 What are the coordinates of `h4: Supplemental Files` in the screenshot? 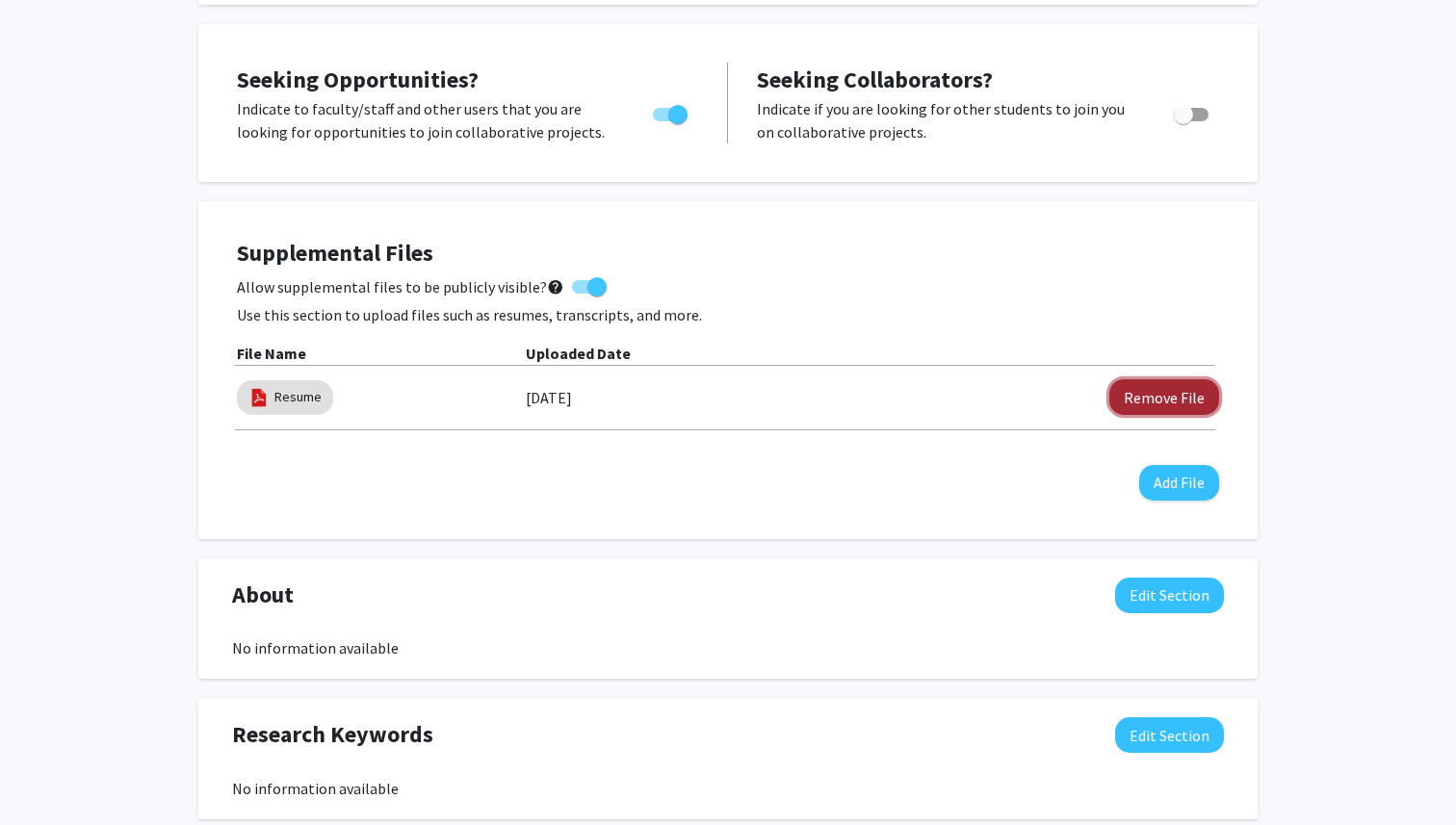 It's located at (728, 253).